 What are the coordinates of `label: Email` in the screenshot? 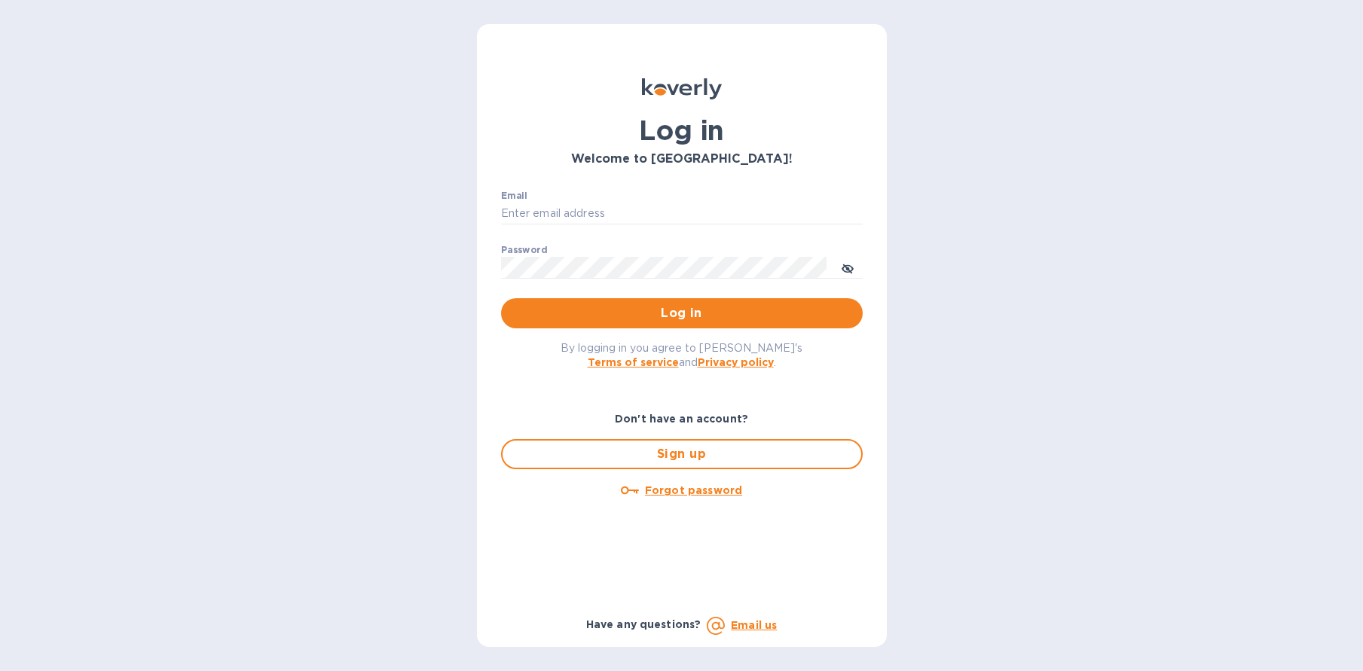 It's located at (514, 196).